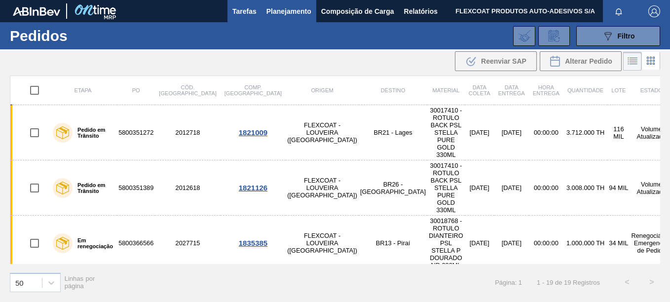  Describe the element at coordinates (618, 90) in the screenshot. I see `span: Lote` at that location.